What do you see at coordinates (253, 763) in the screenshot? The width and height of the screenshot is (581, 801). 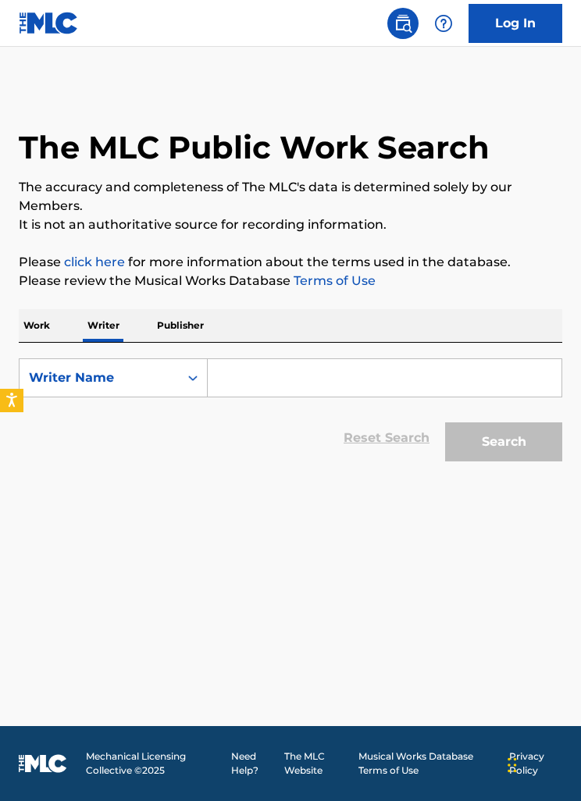 I see `a: Need Help?` at bounding box center [253, 763].